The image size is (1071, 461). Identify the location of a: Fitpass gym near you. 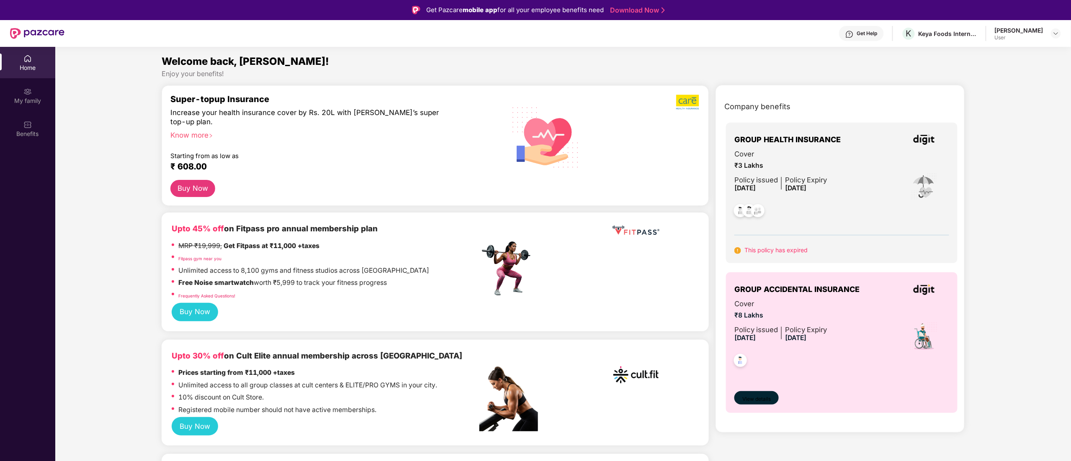
(200, 259).